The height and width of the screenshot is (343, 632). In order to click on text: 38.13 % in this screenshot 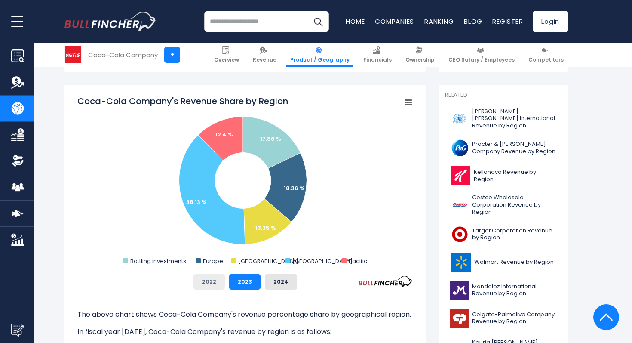, I will do `click(196, 202)`.